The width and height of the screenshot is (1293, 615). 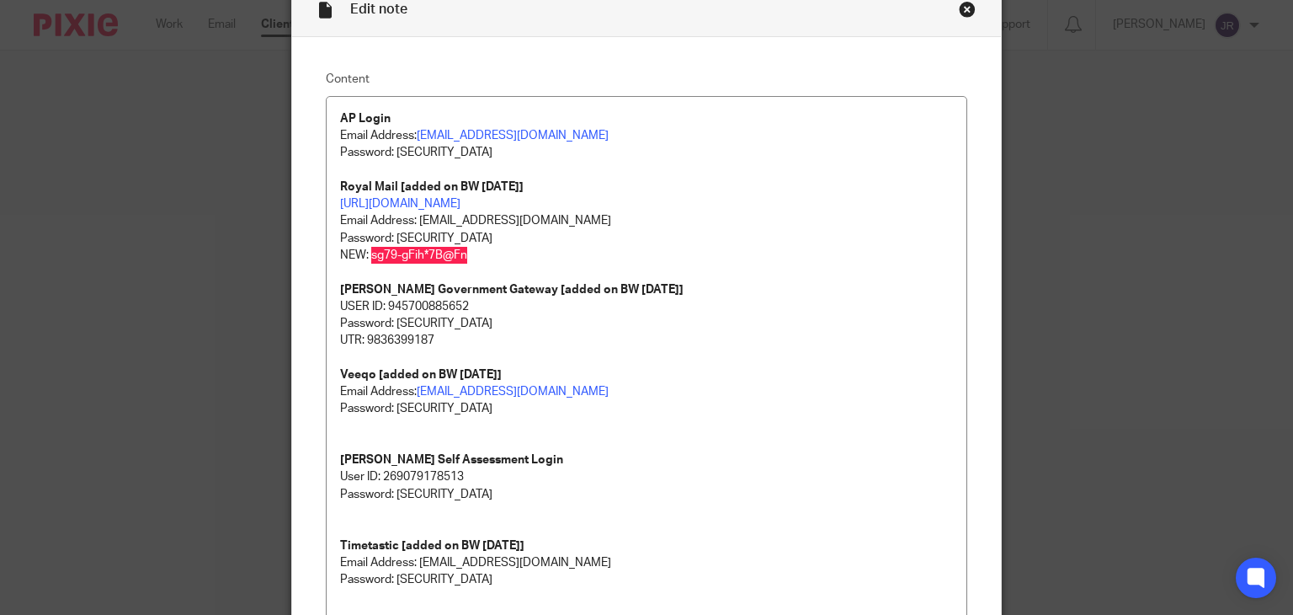 I want to click on strong: AP Login, so click(x=365, y=119).